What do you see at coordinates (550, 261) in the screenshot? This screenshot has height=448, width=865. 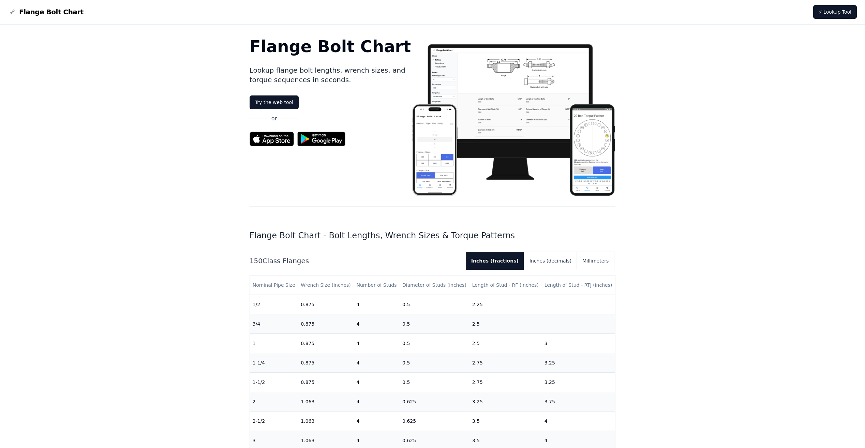 I see `button: Inches (decimals)` at bounding box center [550, 261].